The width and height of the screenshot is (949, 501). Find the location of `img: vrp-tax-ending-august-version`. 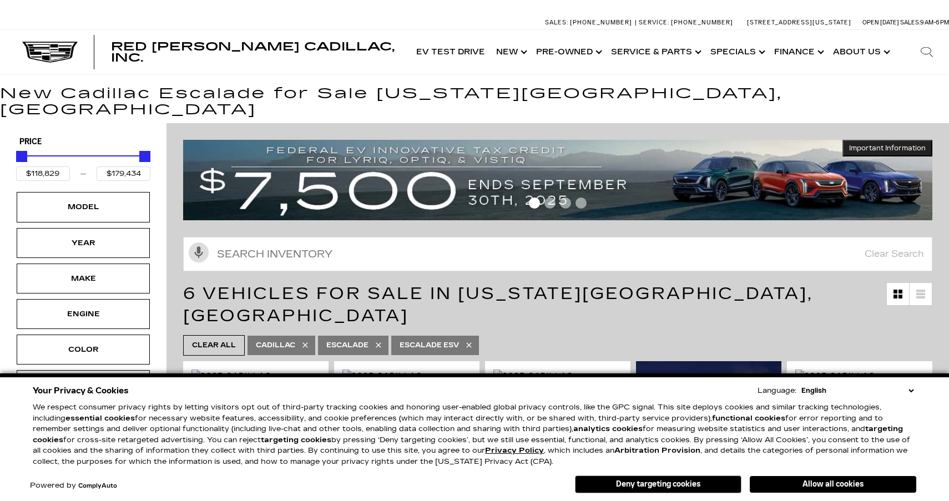

img: vrp-tax-ending-august-version is located at coordinates (558, 180).